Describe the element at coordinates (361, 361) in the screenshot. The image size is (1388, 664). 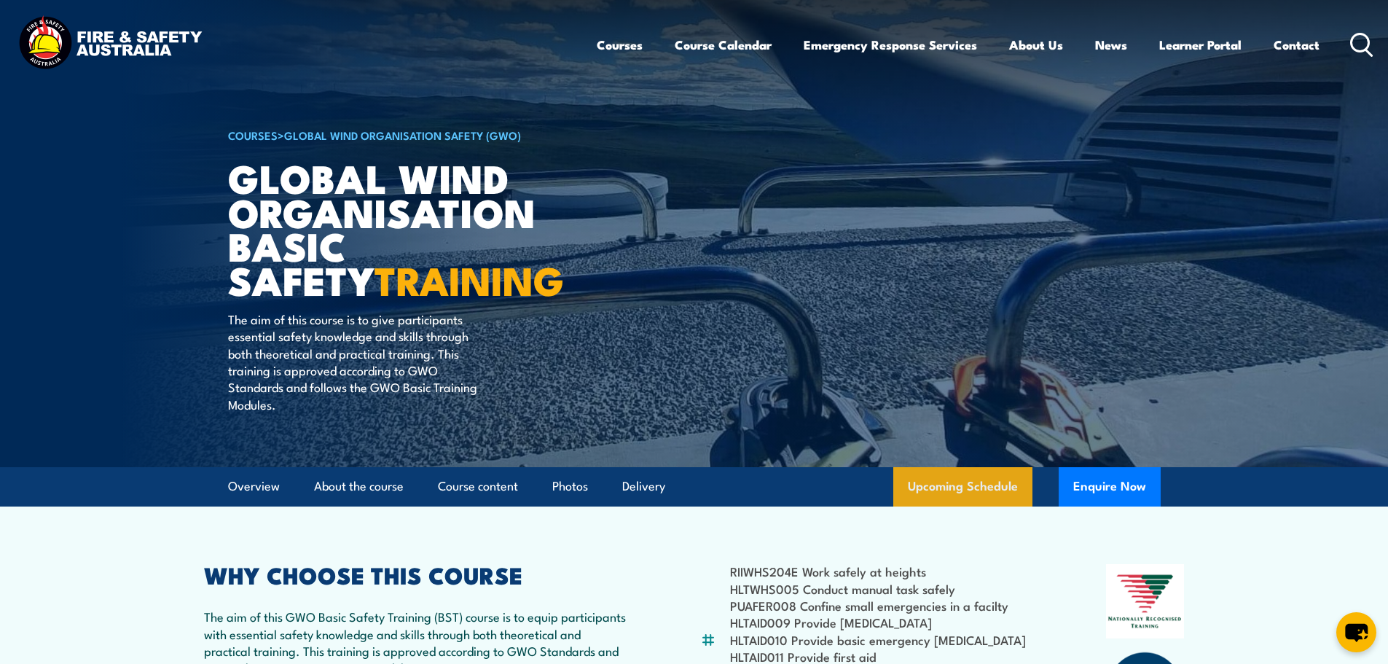
I see `p: The aim of this course is to give participants essential safety knowledge and skills through both...` at that location.